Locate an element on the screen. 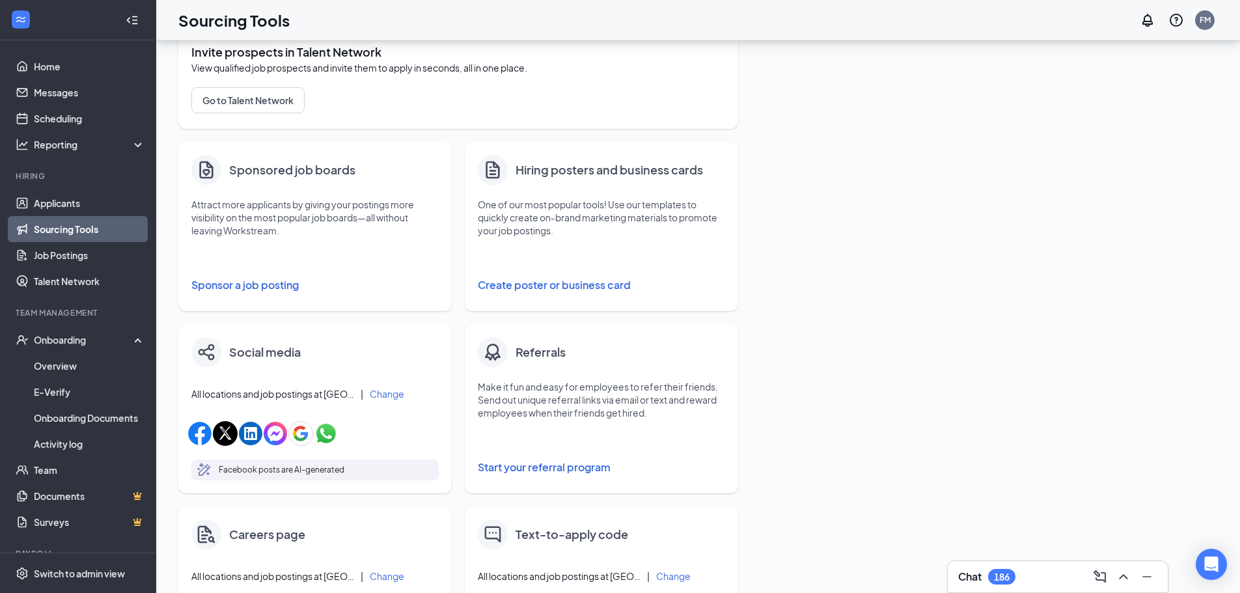  button: Minimize is located at coordinates (1147, 577).